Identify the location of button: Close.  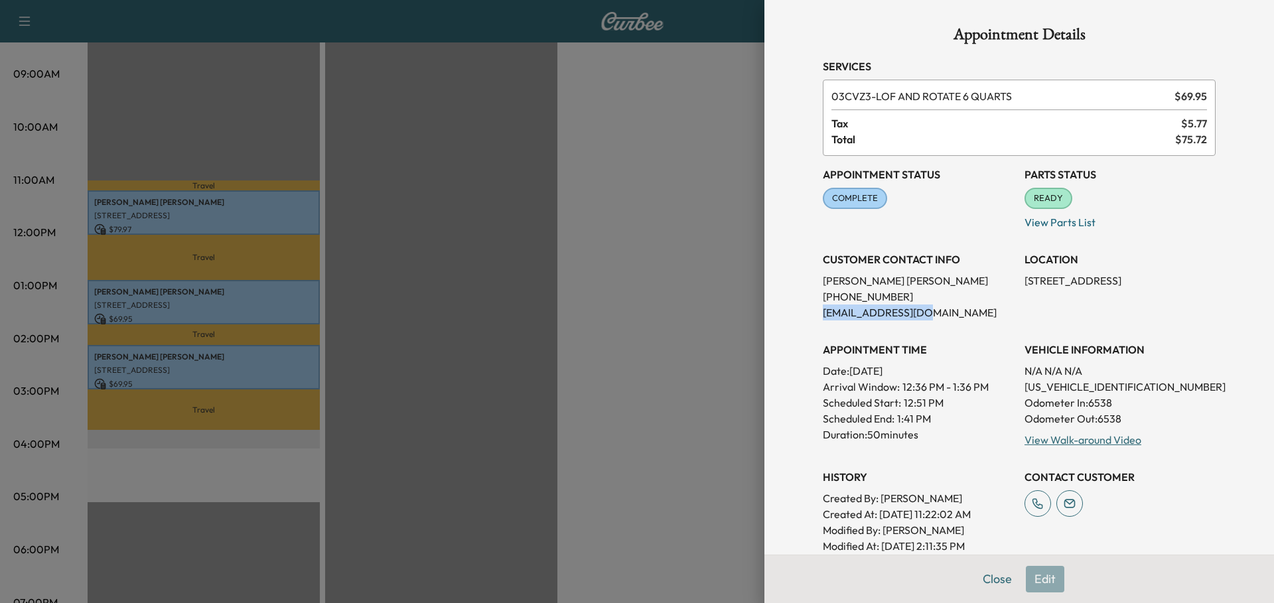
(998, 579).